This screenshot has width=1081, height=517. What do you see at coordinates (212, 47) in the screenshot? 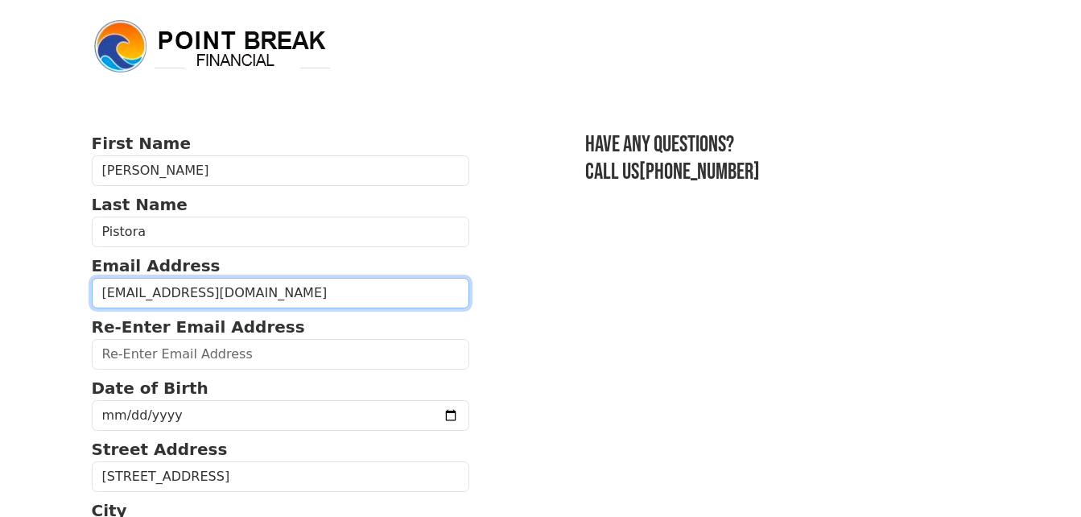
I see `img: logo.png` at bounding box center [212, 47].